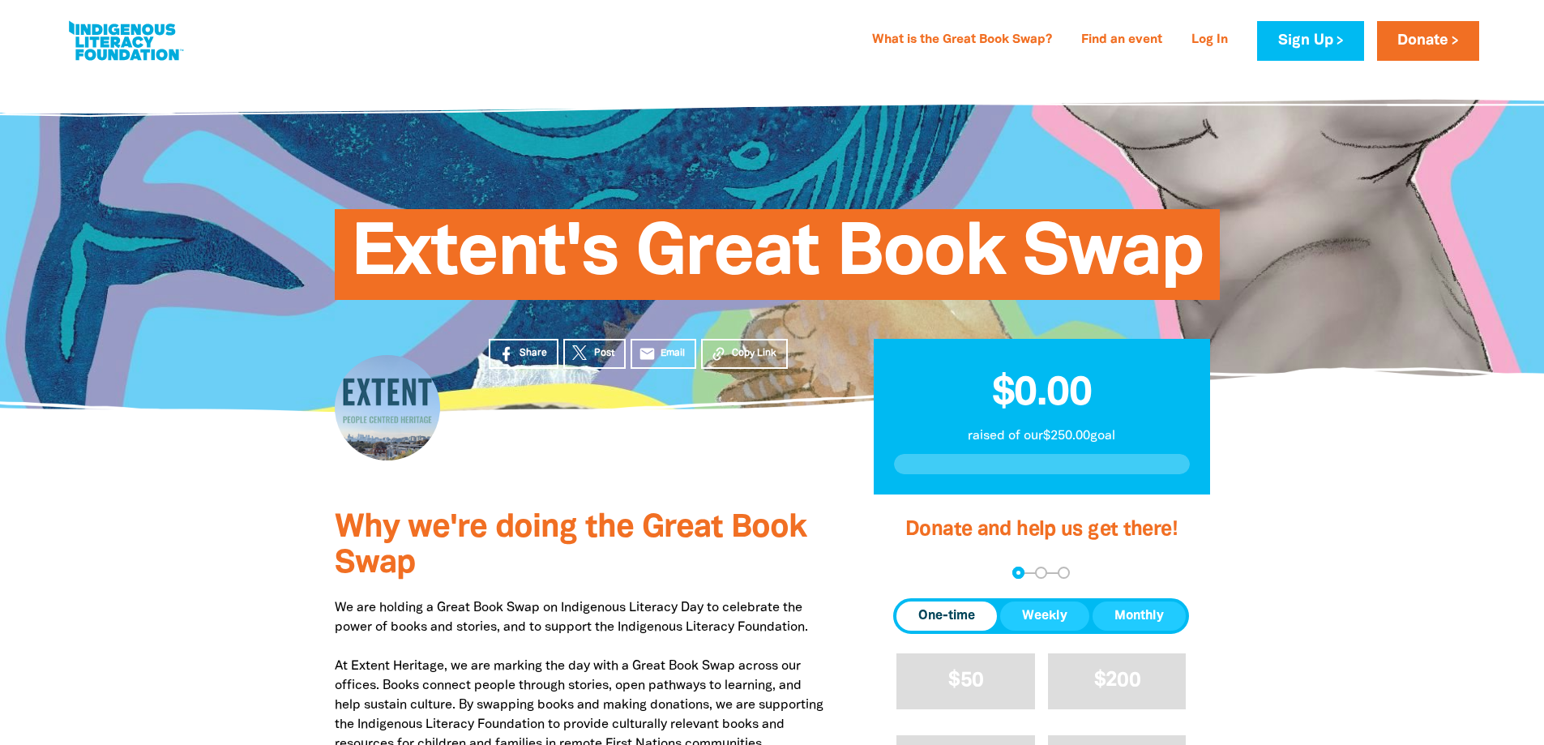 This screenshot has height=745, width=1544. What do you see at coordinates (965, 681) in the screenshot?
I see `button: $50` at bounding box center [965, 681].